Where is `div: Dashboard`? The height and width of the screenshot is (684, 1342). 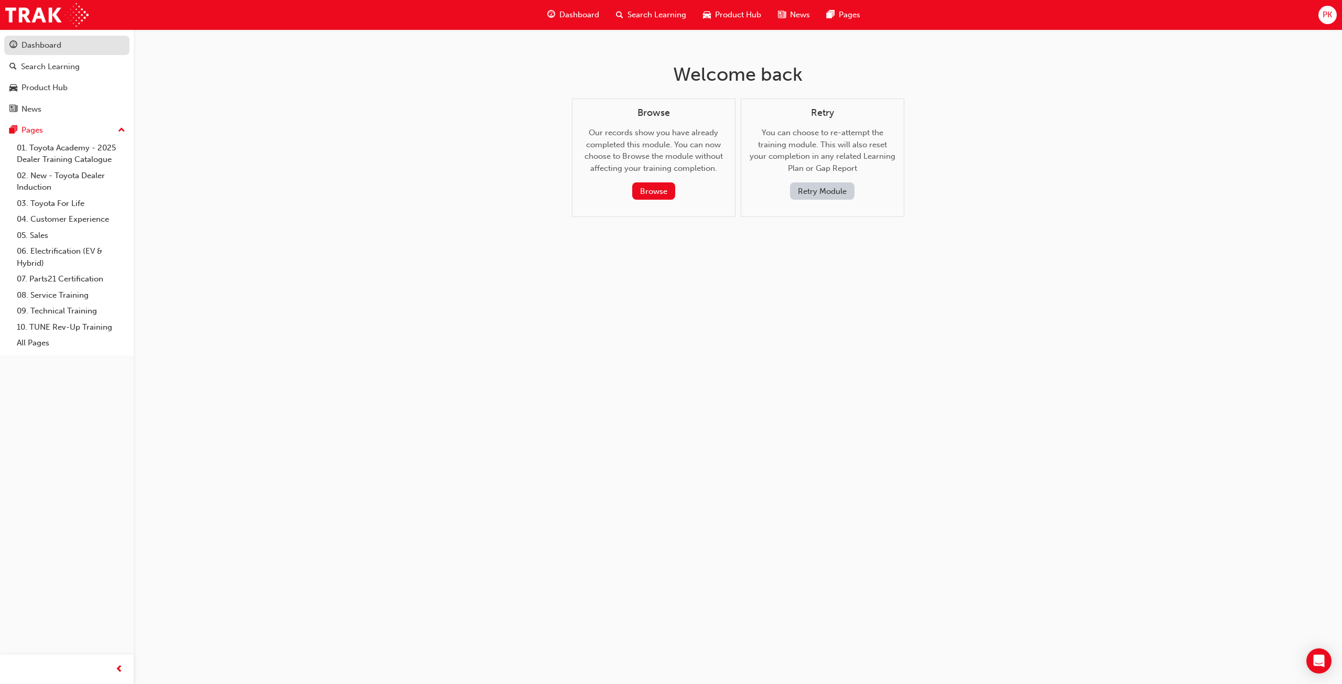
div: Dashboard is located at coordinates (41, 45).